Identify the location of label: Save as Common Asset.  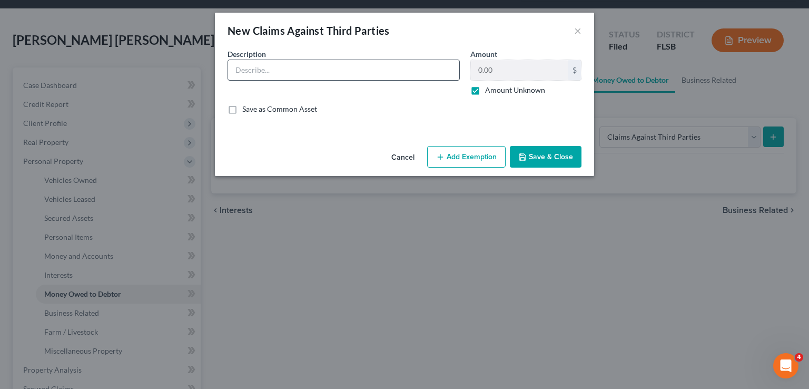
(280, 109).